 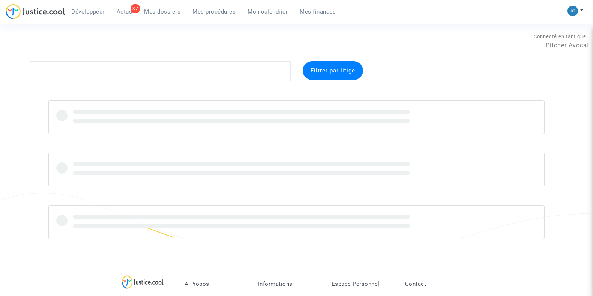 I want to click on span: Mes finances, so click(x=318, y=12).